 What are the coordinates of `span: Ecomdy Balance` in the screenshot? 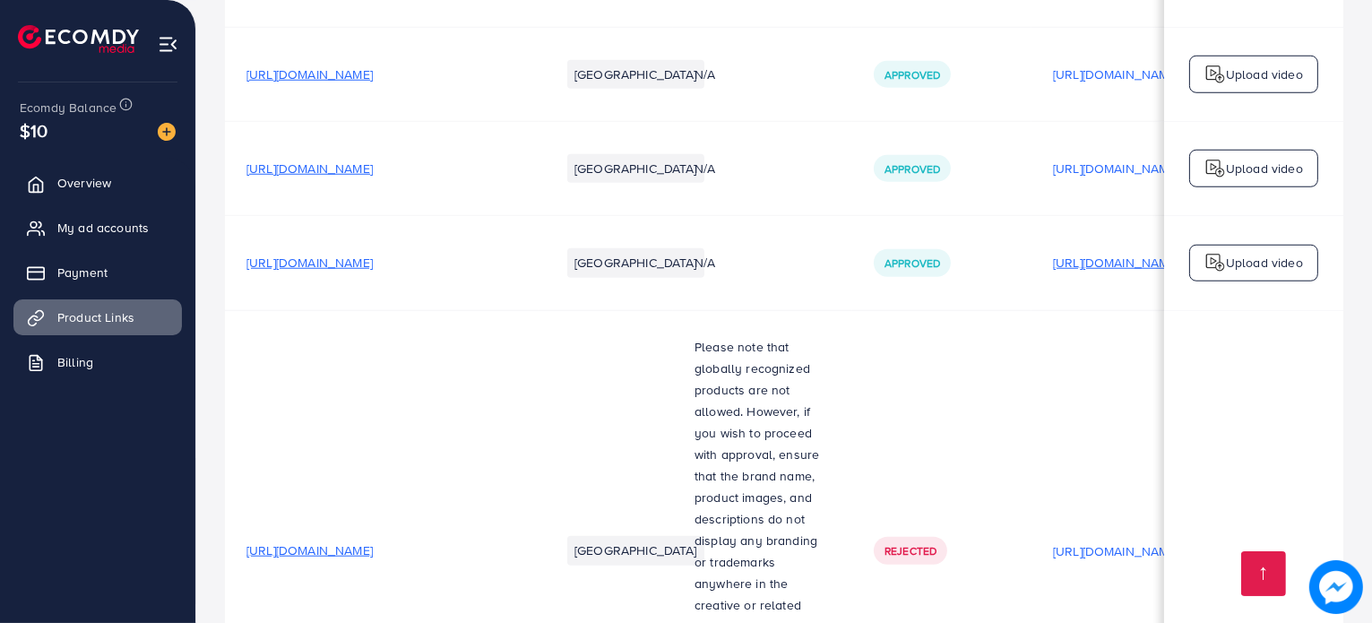 It's located at (68, 108).